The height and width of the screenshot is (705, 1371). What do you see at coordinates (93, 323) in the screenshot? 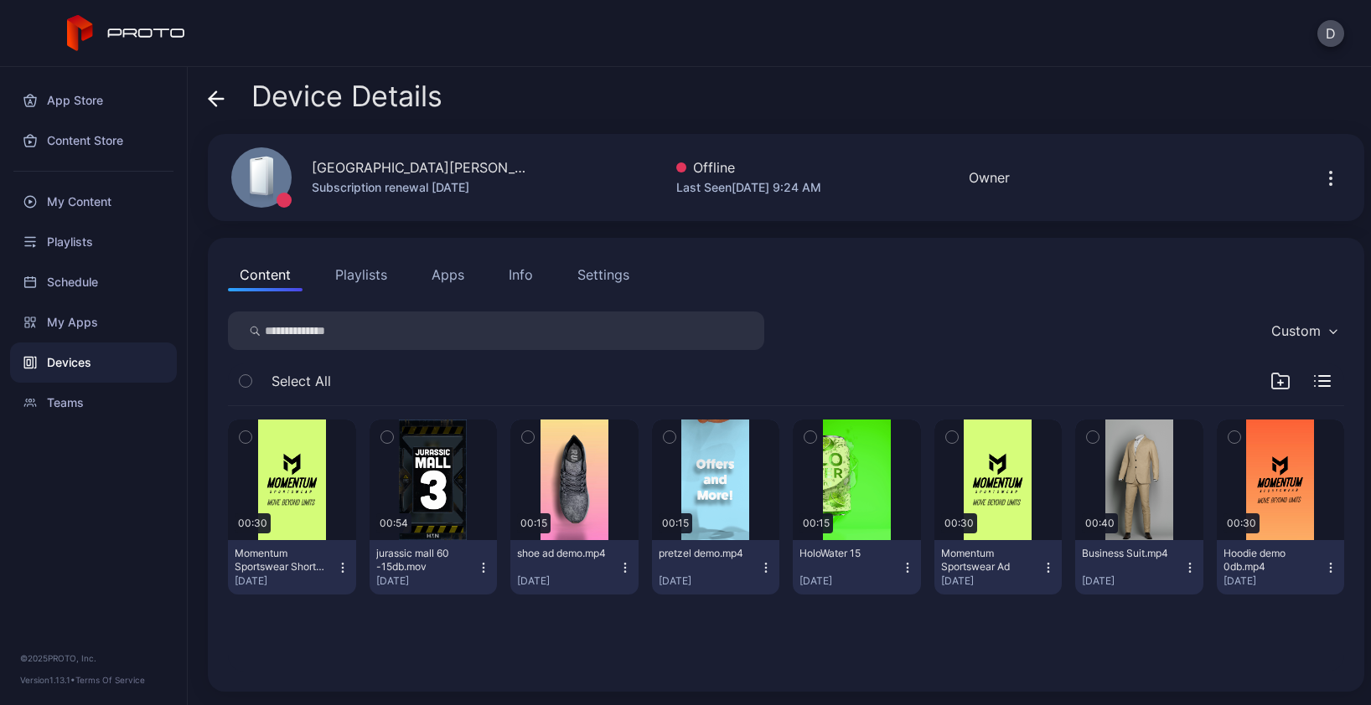
I see `div: My Apps` at bounding box center [93, 323].